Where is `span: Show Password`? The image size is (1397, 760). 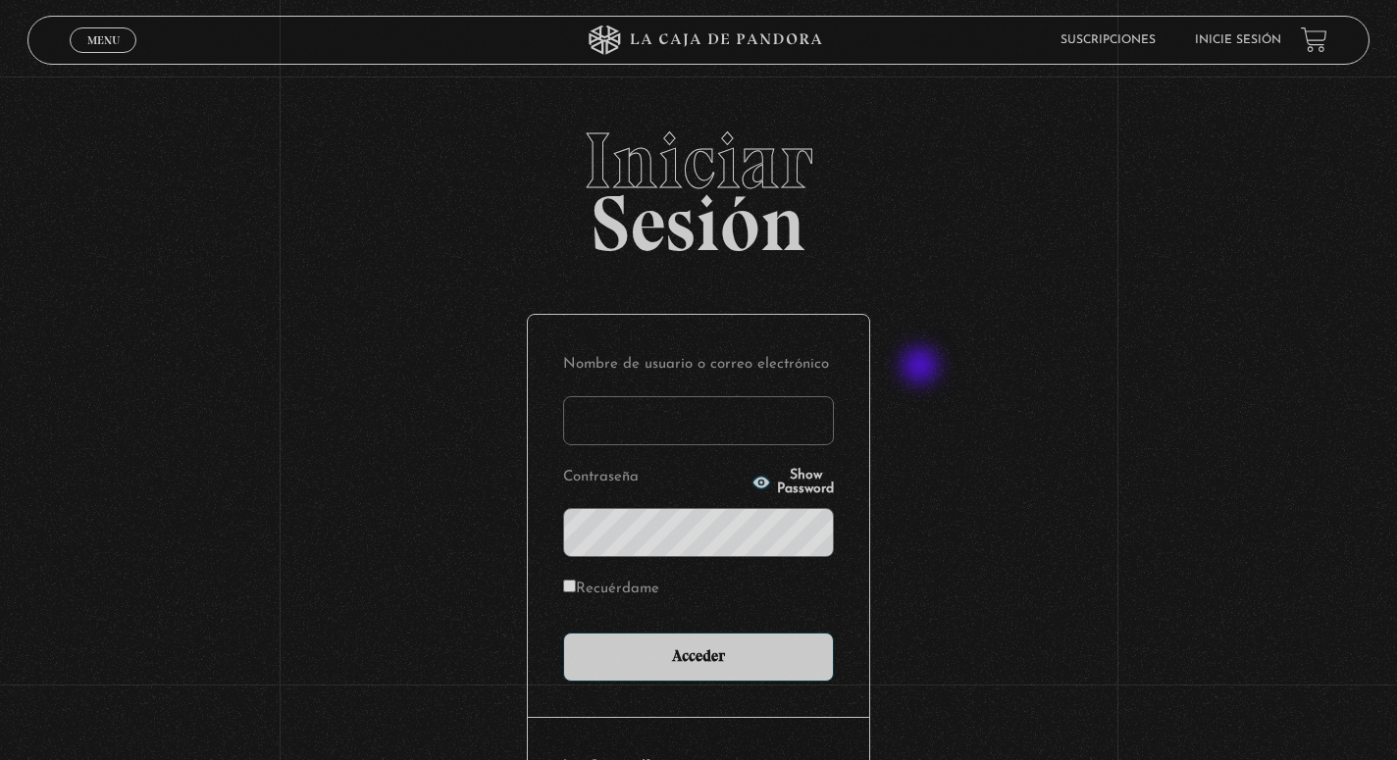
span: Show Password is located at coordinates (805, 483).